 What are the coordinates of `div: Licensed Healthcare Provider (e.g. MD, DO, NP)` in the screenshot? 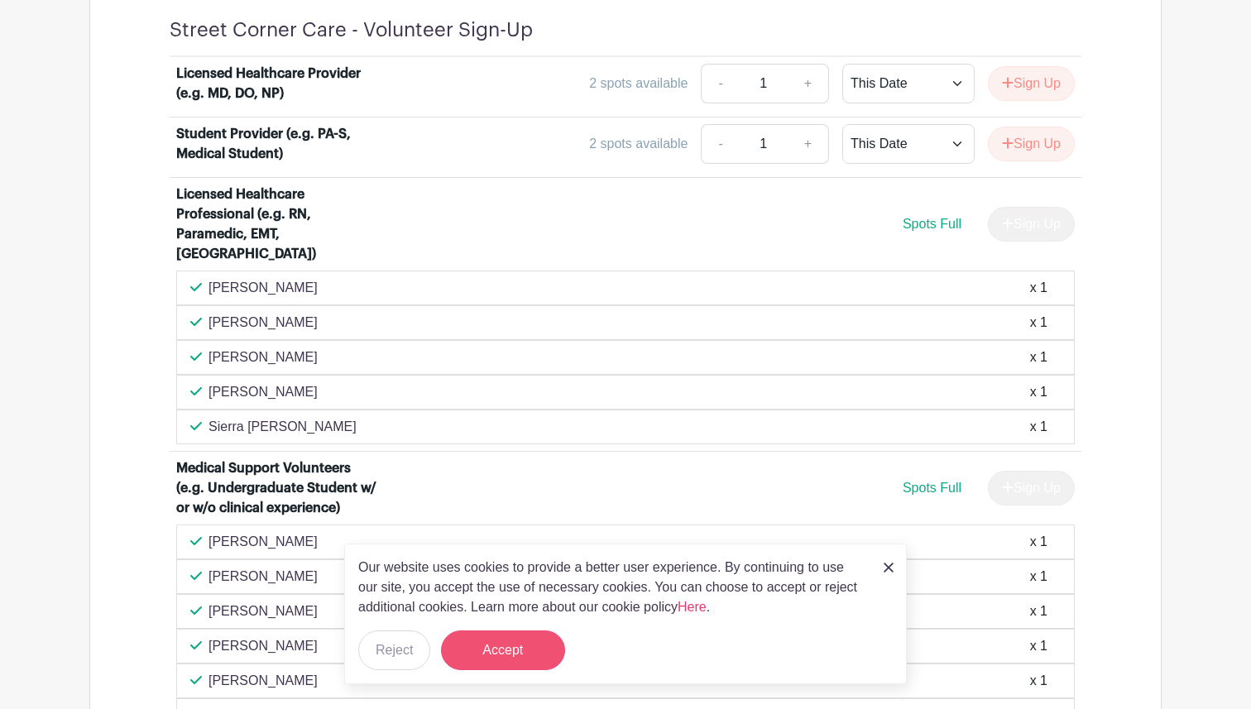 It's located at (279, 84).